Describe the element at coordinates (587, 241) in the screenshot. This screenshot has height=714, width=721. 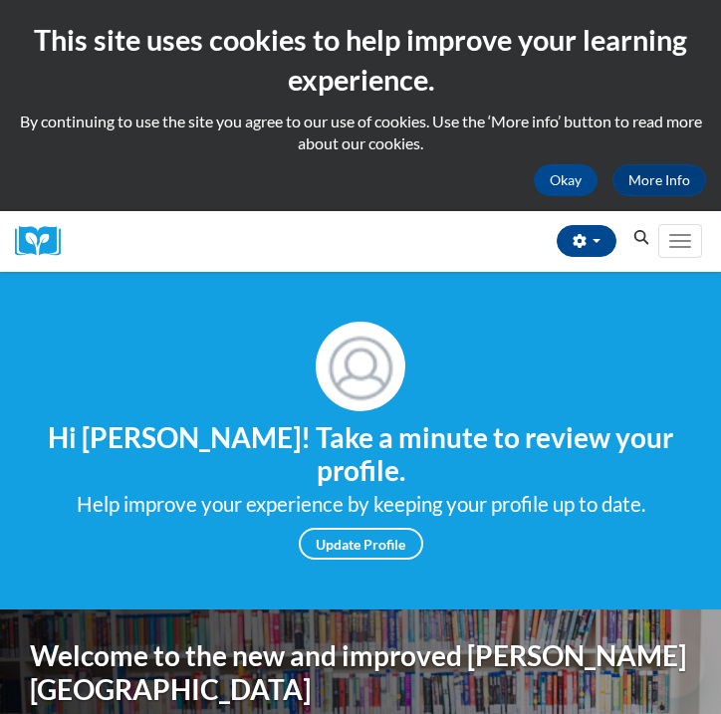
I see `button: Account Settings` at that location.